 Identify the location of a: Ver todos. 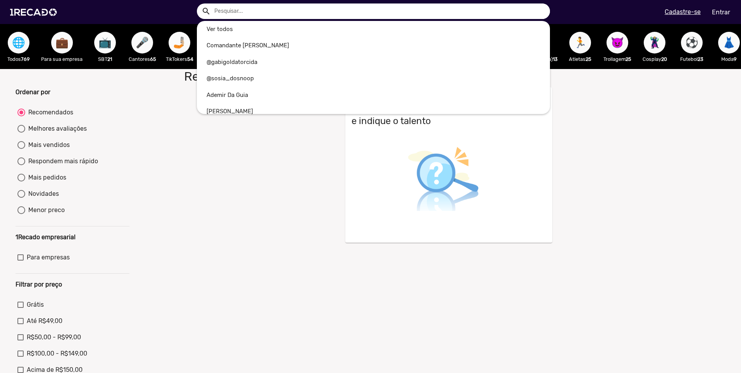
(373, 29).